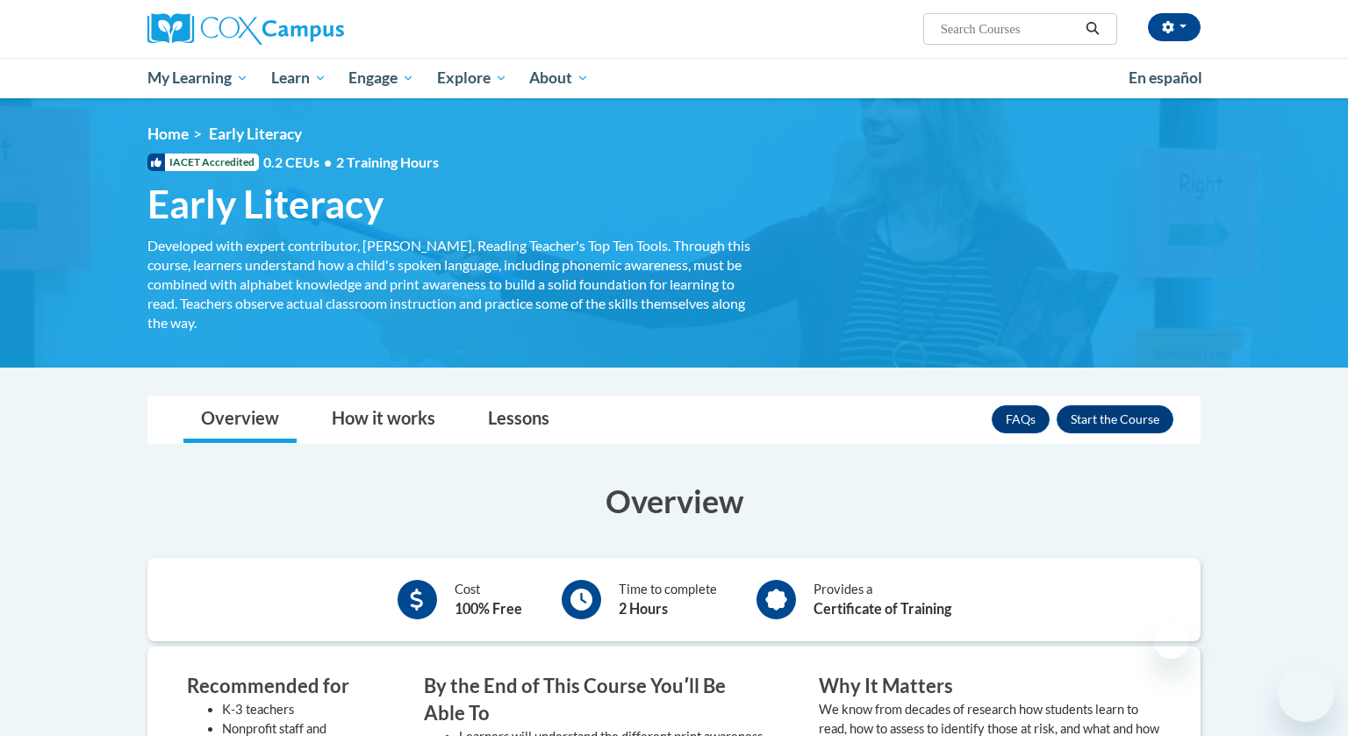  What do you see at coordinates (381, 78) in the screenshot?
I see `a: Engage` at bounding box center [381, 78].